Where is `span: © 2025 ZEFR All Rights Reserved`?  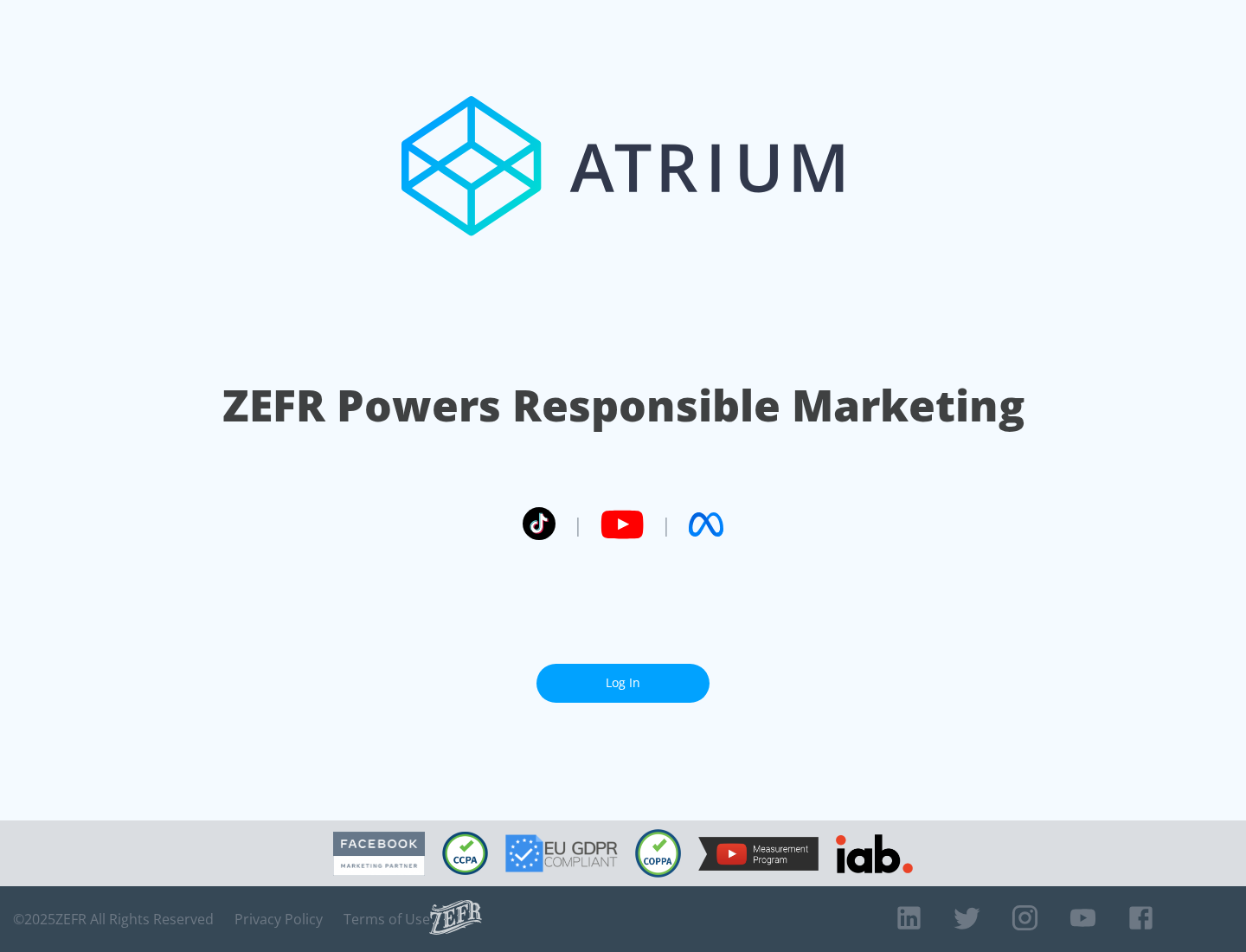 span: © 2025 ZEFR All Rights Reserved is located at coordinates (113, 919).